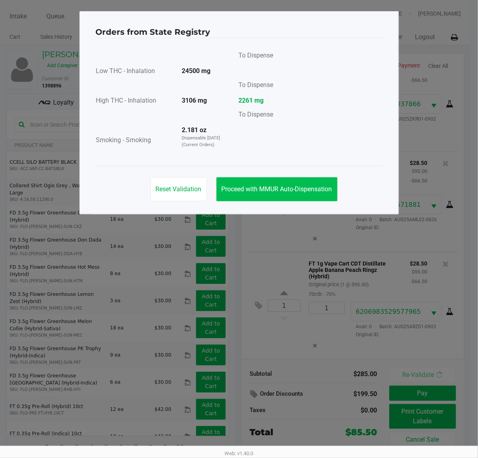 This screenshot has width=478, height=458. What do you see at coordinates (136, 141) in the screenshot?
I see `td: Smoking - Smoking` at bounding box center [136, 141].